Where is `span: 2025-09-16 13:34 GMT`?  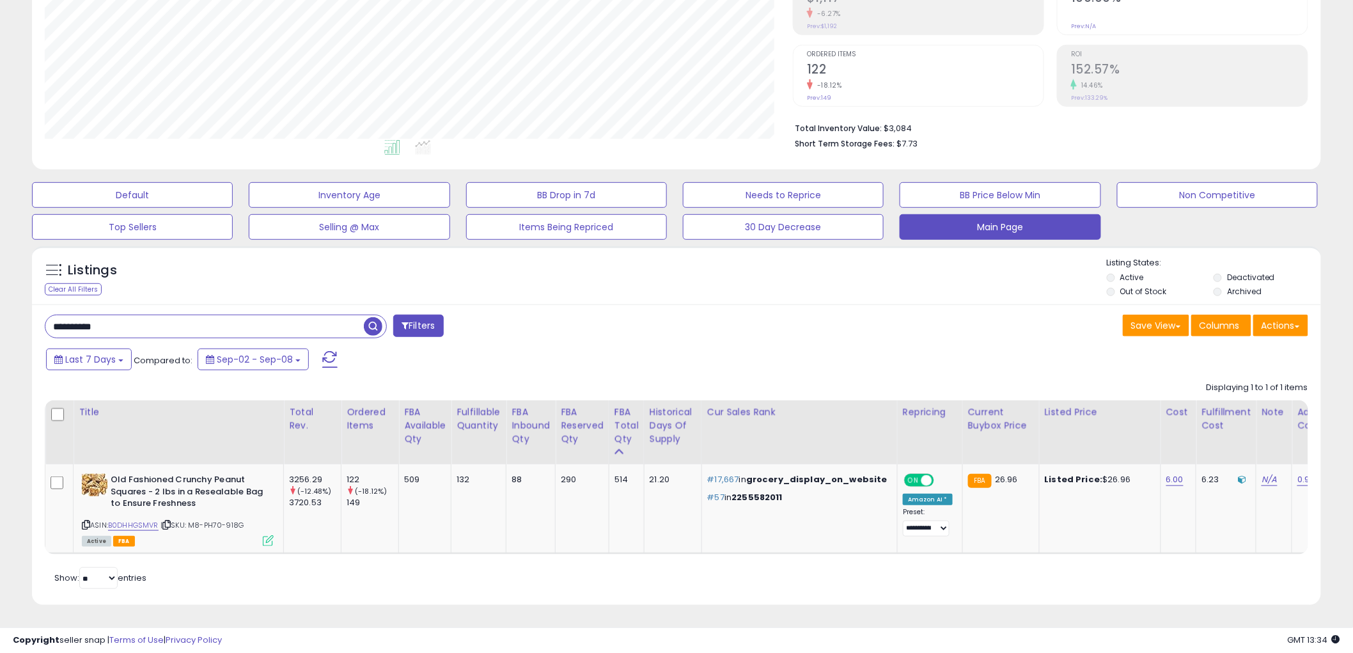
span: 2025-09-16 13:34 GMT is located at coordinates (1314, 640).